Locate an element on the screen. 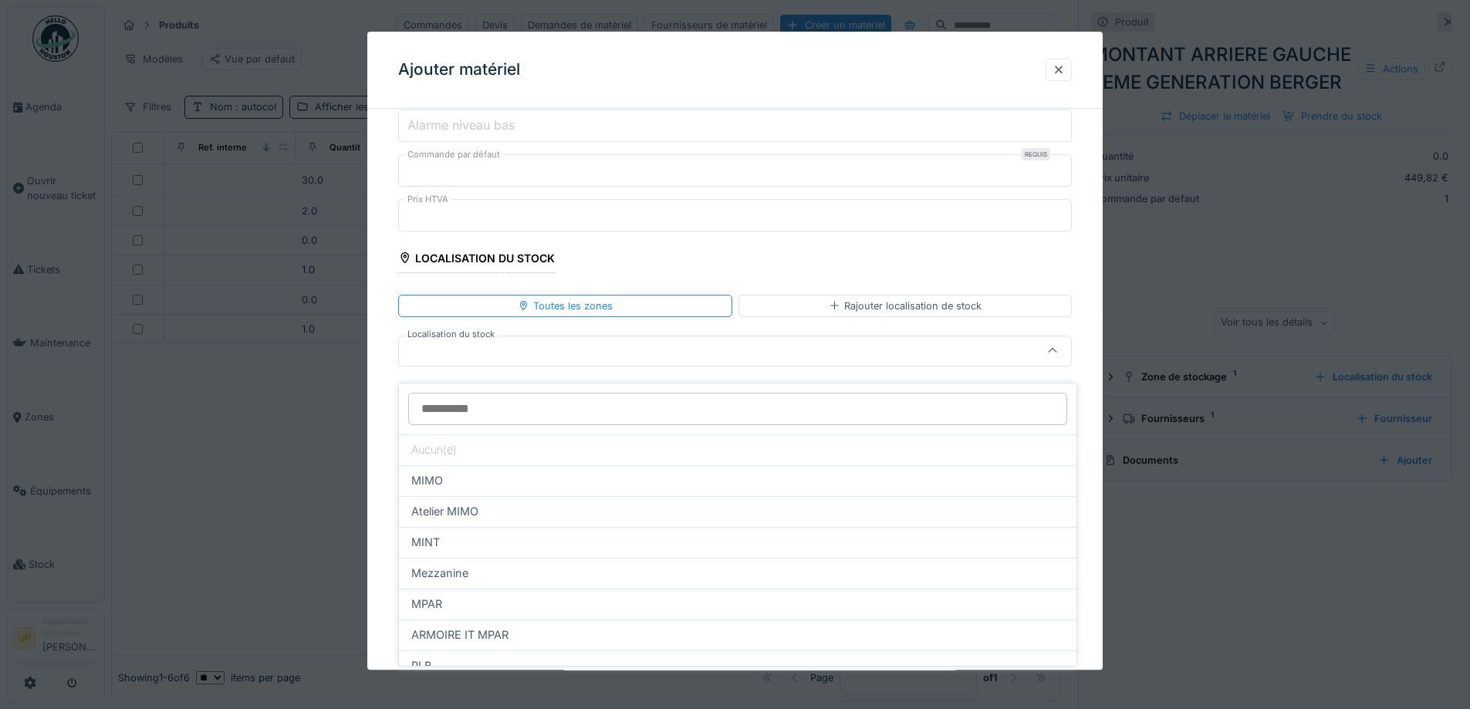  label: Alarme niveau bas is located at coordinates (461, 125).